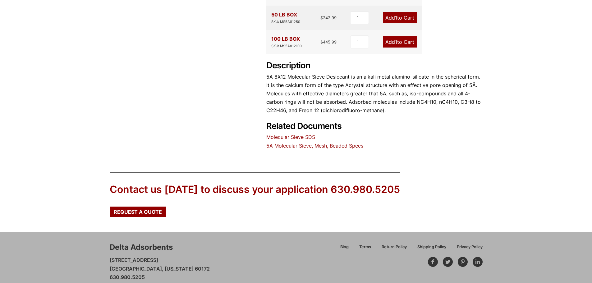  Describe the element at coordinates (329, 18) in the screenshot. I see `bdi: 242.99` at that location.